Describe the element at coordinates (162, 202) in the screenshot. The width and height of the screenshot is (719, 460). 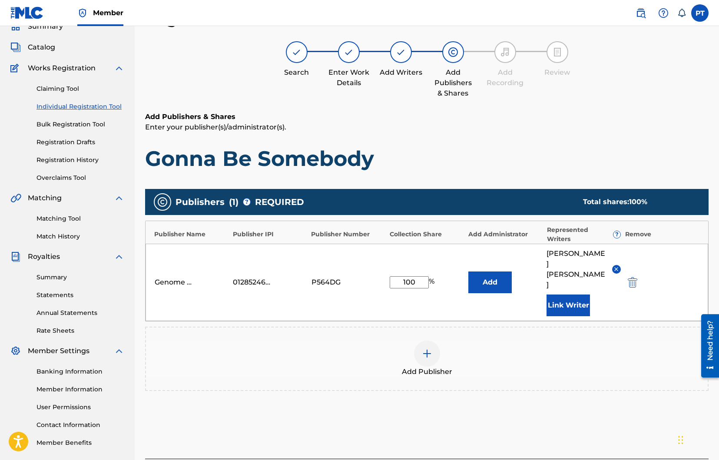
I see `img: publishers` at that location.